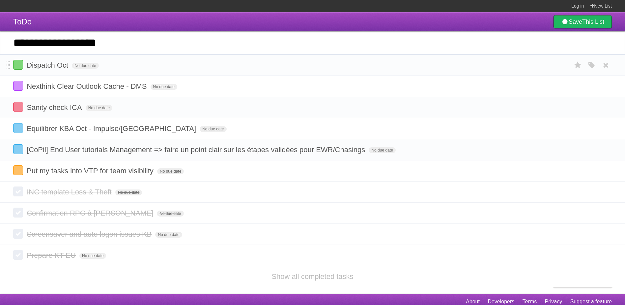  What do you see at coordinates (583, 22) in the screenshot?
I see `a: SaveThis List` at bounding box center [583, 22].